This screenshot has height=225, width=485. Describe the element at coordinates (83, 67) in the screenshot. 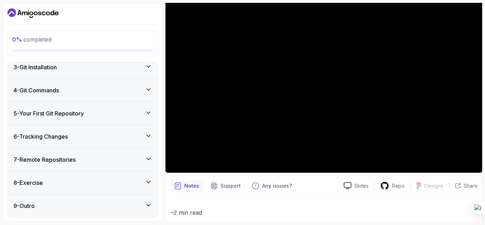

I see `button: 3-Git Installation` at that location.